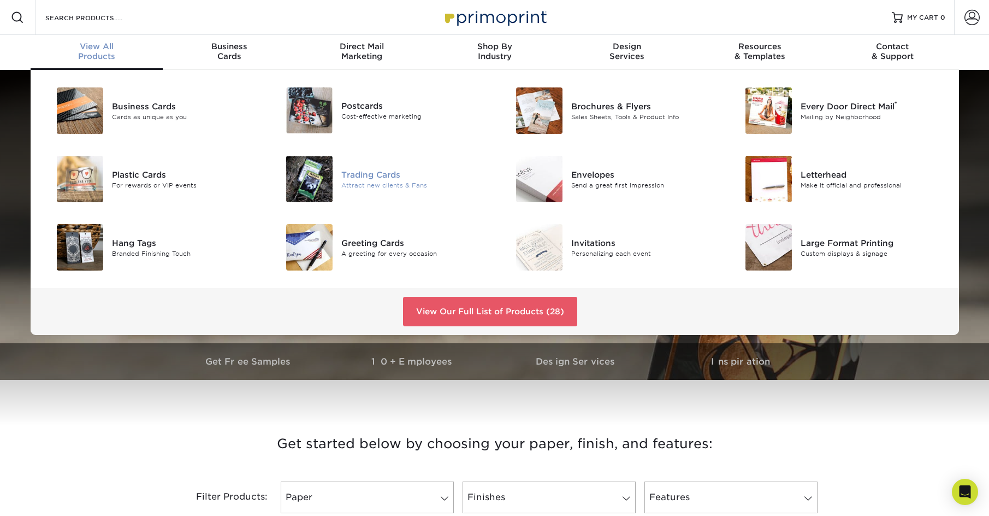 This screenshot has width=989, height=516. I want to click on span: MY CART, so click(923, 17).